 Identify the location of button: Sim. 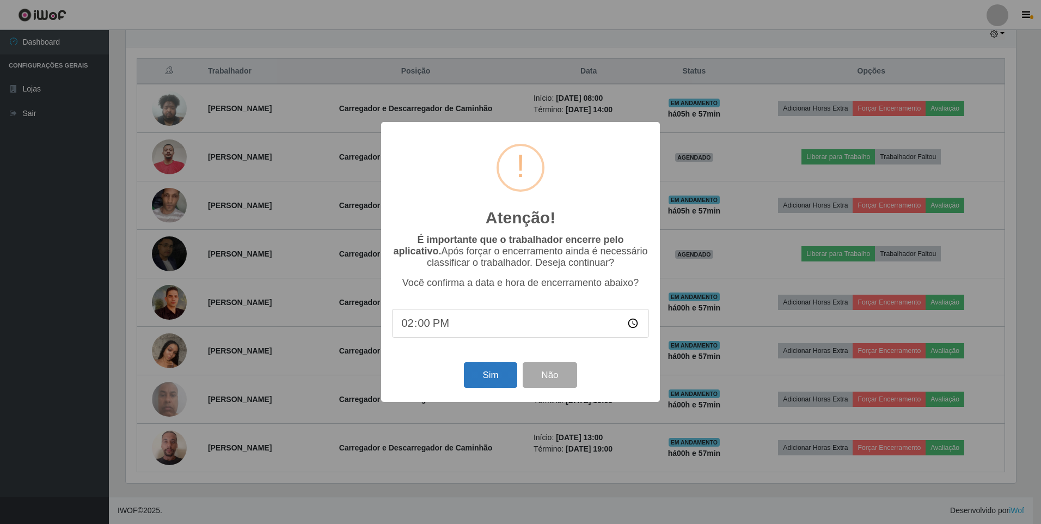
(490, 375).